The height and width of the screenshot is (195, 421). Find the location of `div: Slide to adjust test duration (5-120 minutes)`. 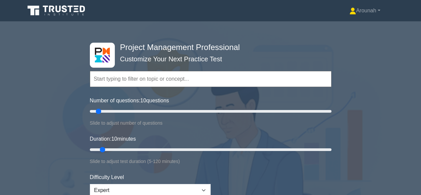

div: Slide to adjust test duration (5-120 minutes) is located at coordinates (211, 161).